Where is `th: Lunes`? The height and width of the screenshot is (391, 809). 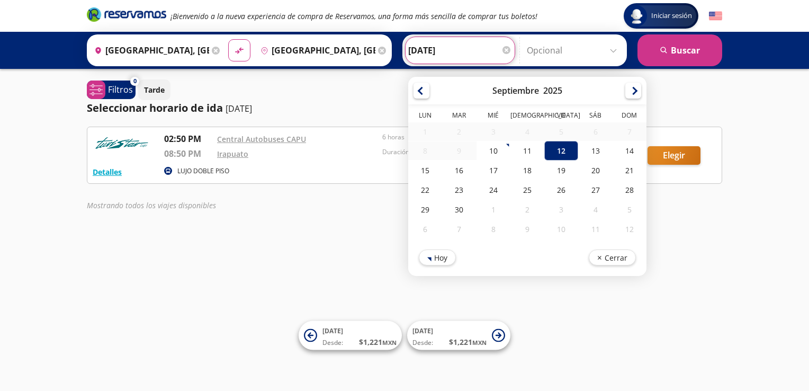 th: Lunes is located at coordinates (425, 117).